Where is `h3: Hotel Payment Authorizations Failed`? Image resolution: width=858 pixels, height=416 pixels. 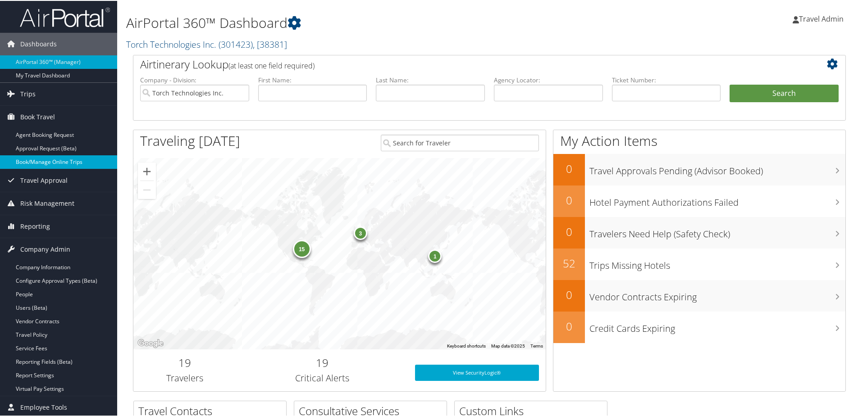
h3: Hotel Payment Authorizations Failed is located at coordinates (718, 200).